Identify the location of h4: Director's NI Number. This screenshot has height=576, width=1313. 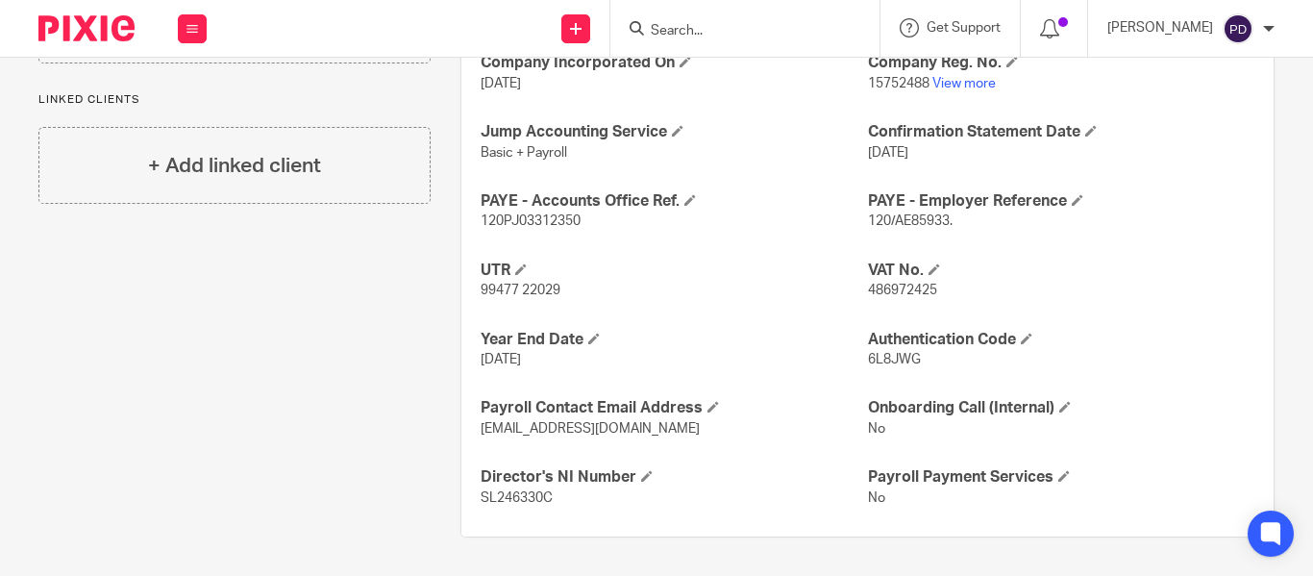
(674, 477).